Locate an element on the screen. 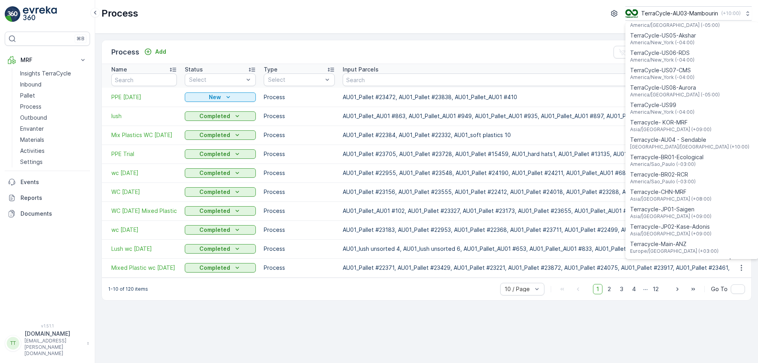 The height and width of the screenshot is (363, 758). p: Name is located at coordinates (119, 69).